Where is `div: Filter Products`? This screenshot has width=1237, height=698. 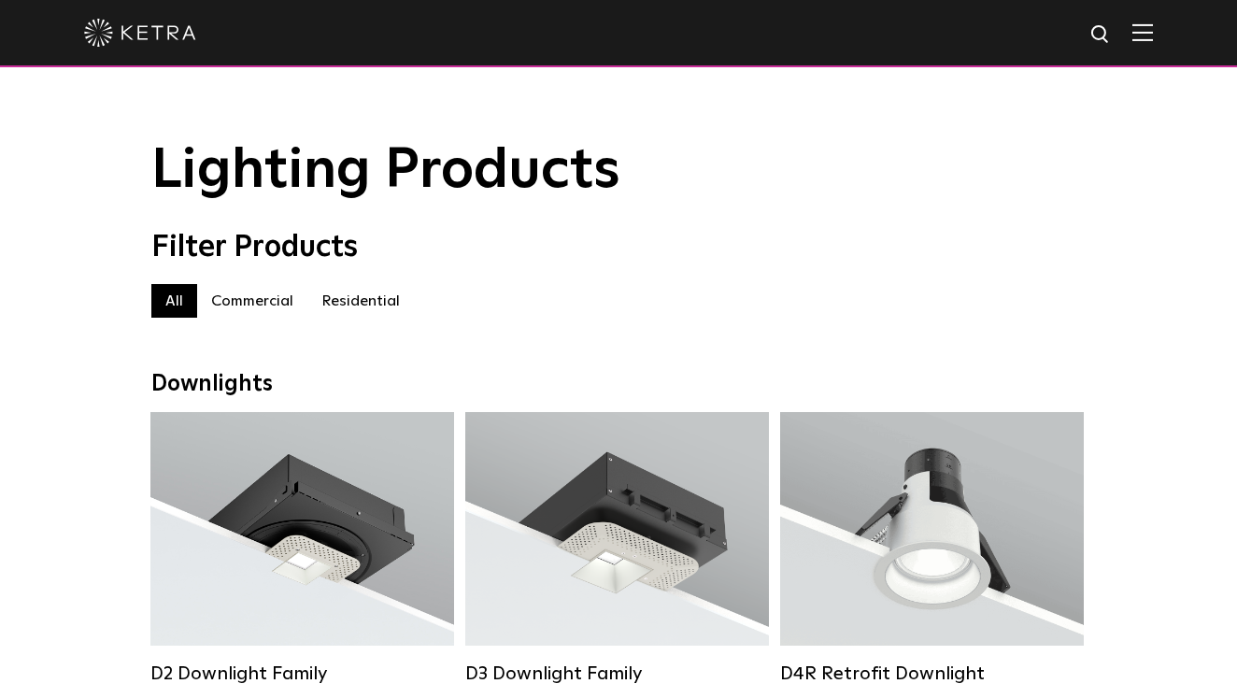
div: Filter Products is located at coordinates (618, 248).